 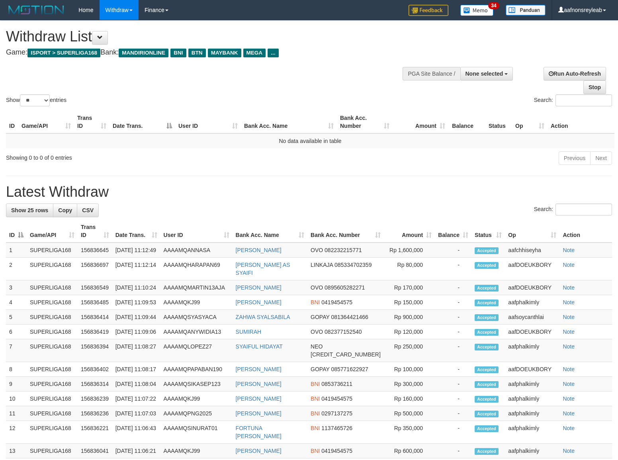 I want to click on td: 156836414, so click(x=95, y=317).